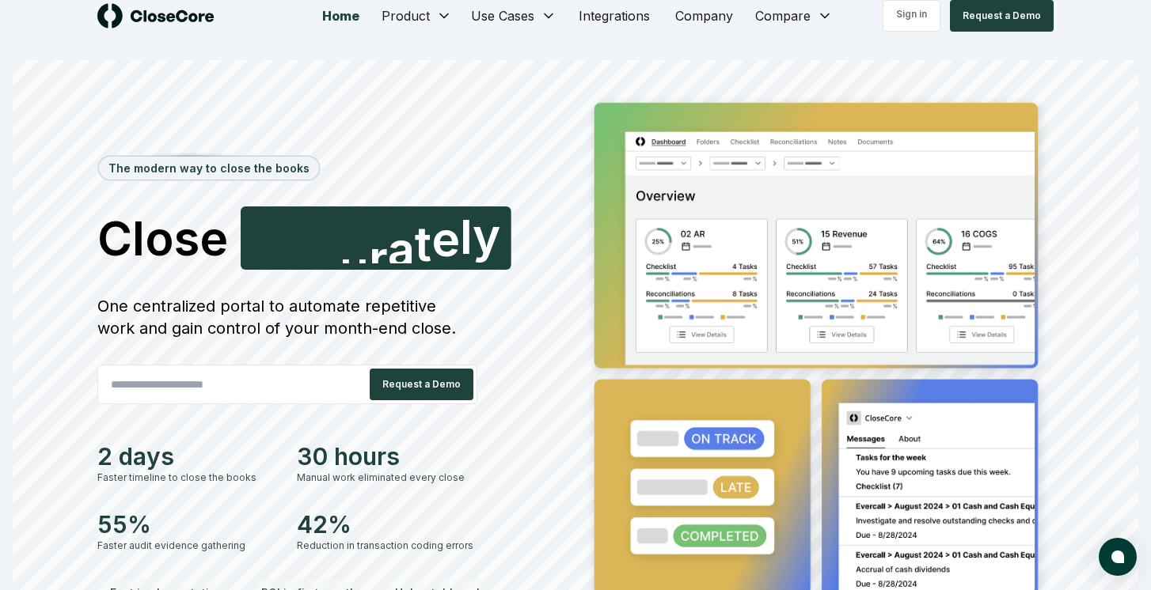 The height and width of the screenshot is (590, 1151). I want to click on div: 42%, so click(387, 525).